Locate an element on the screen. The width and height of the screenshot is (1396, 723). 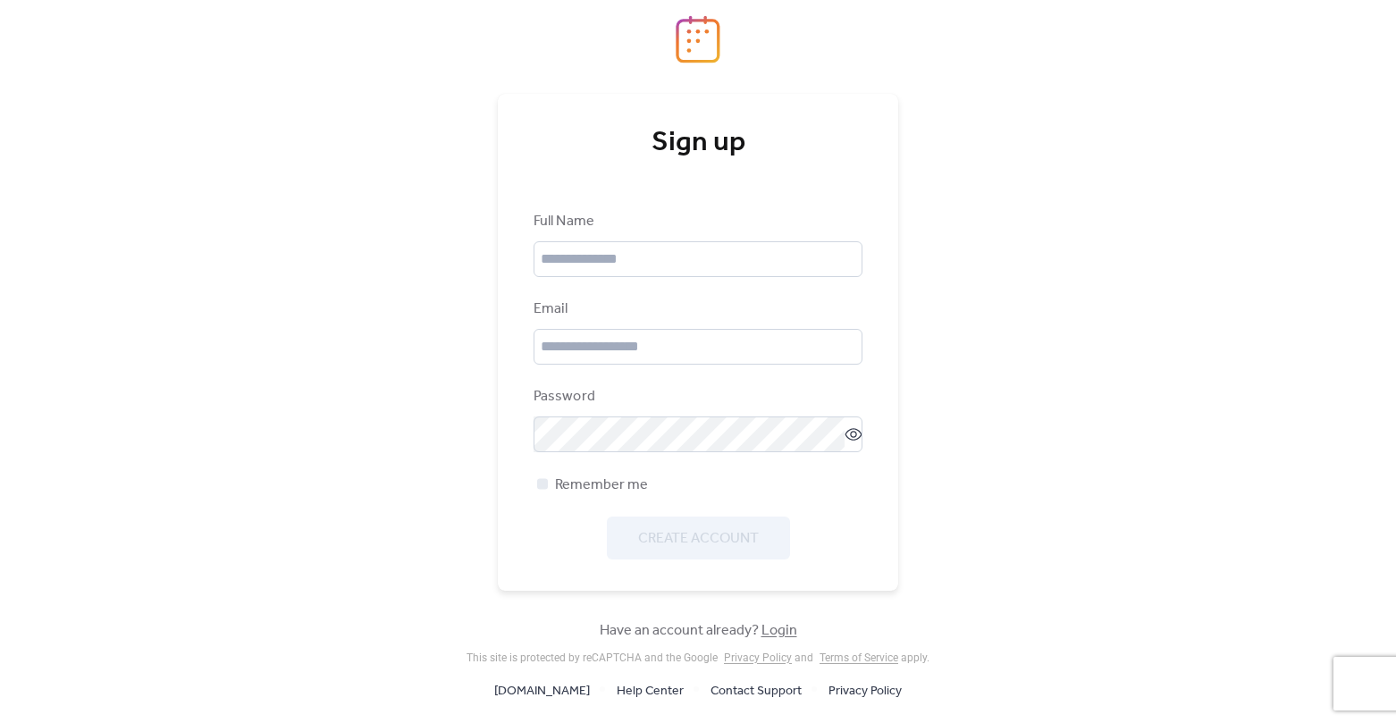
a: Terms of Service is located at coordinates (859, 658).